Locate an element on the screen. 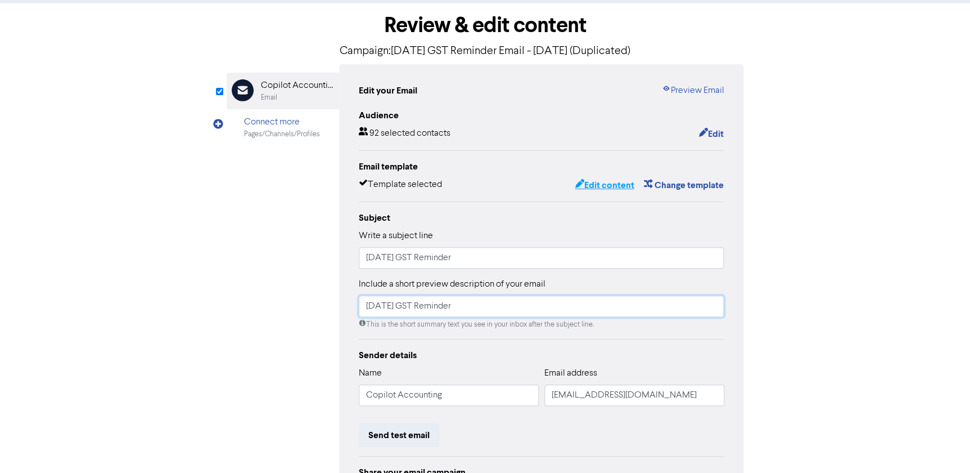 The image size is (970, 473). div: 92 selected contacts is located at coordinates (405, 134).